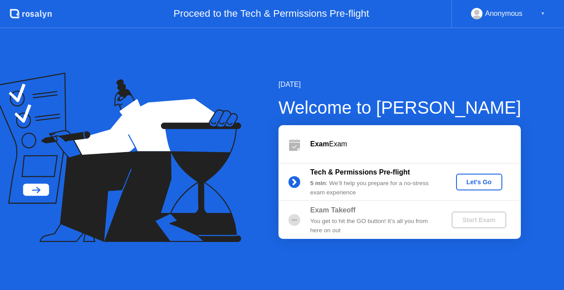 Image resolution: width=564 pixels, height=290 pixels. What do you see at coordinates (374, 226) in the screenshot?
I see `div: You get to hit the GO button! It’s all you from here on out` at bounding box center [374, 226].